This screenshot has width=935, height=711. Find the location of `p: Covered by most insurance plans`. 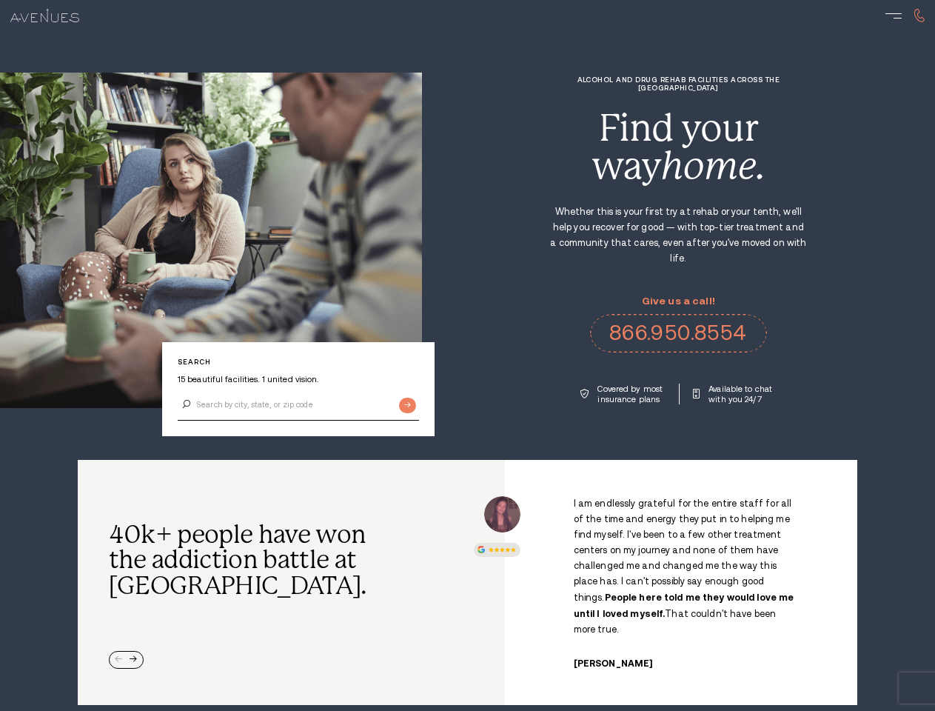

p: Covered by most insurance plans is located at coordinates (631, 394).